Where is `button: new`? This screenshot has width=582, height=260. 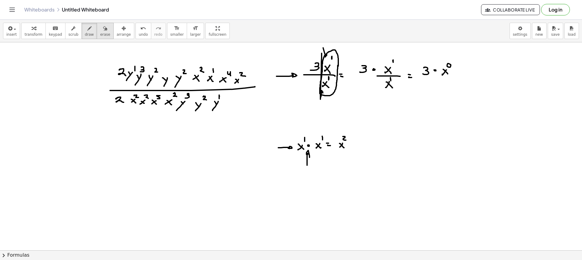 button: new is located at coordinates (539, 31).